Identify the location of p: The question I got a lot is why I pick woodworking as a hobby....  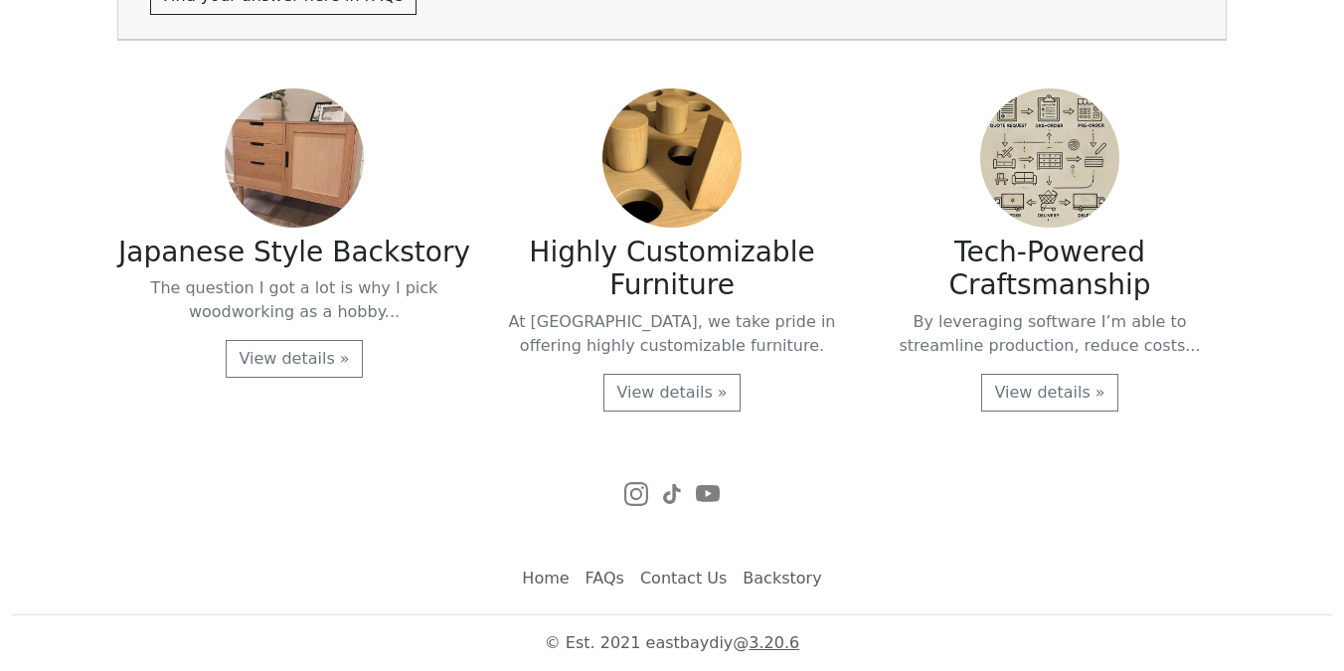
(294, 300).